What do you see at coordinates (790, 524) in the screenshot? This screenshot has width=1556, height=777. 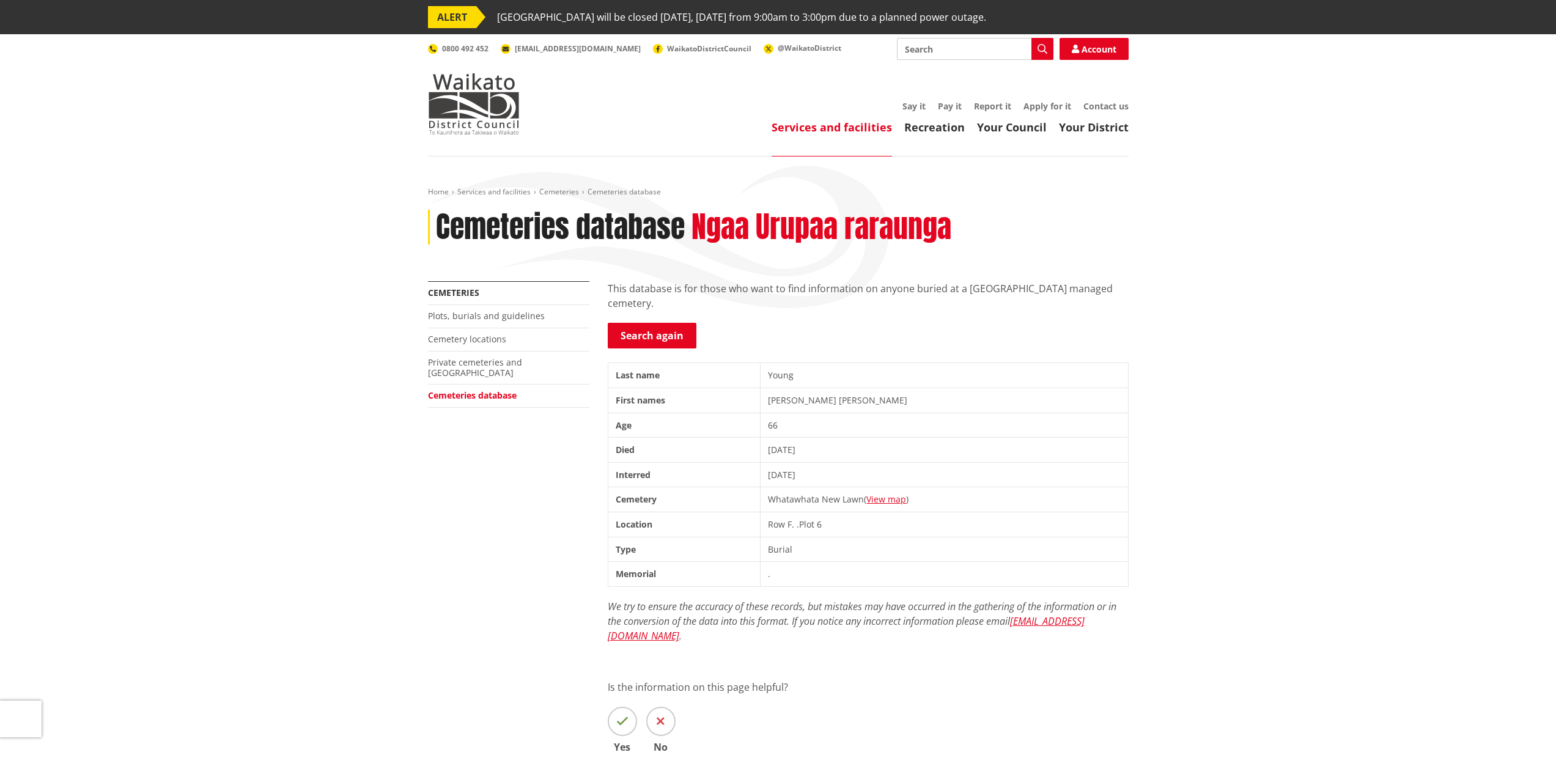 I see `span: F` at bounding box center [790, 524].